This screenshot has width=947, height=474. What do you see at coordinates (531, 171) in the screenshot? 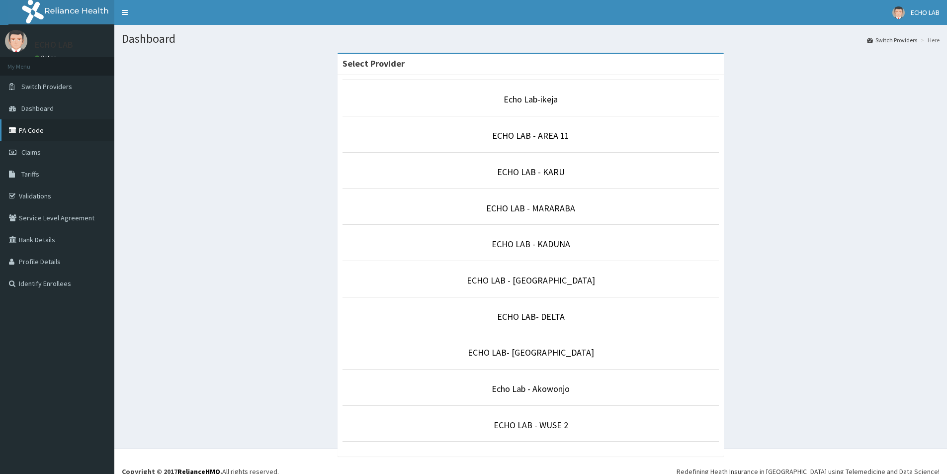
I see `a: ECHO LAB - KARU` at bounding box center [531, 171].